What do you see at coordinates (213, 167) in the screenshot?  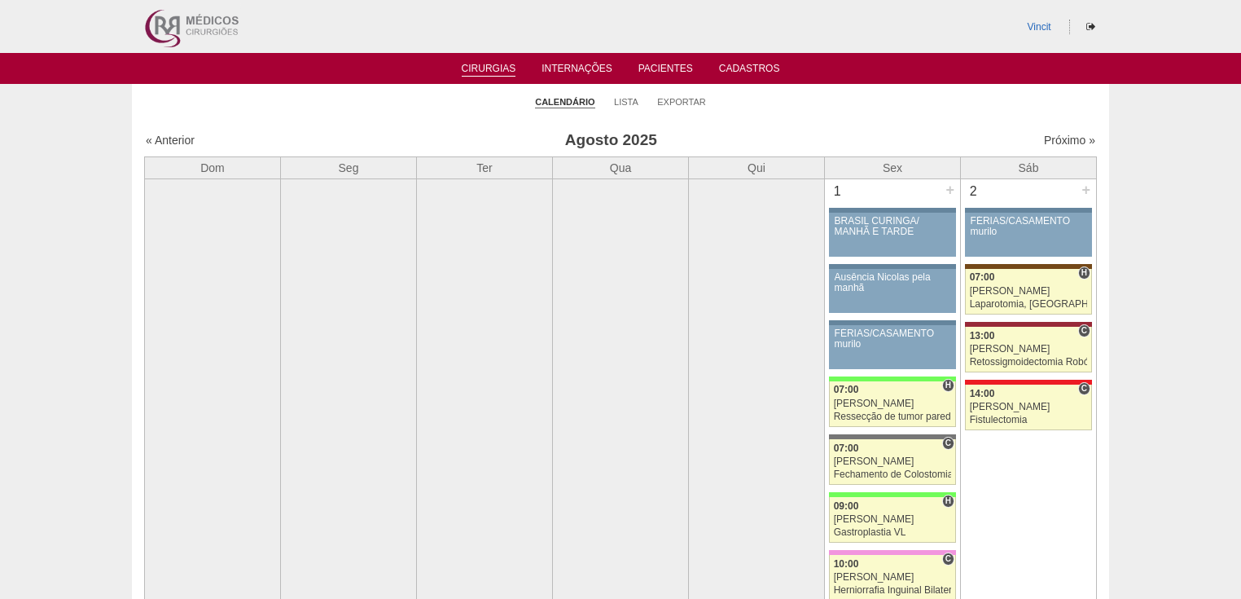 I see `th: Dom` at bounding box center [213, 167].